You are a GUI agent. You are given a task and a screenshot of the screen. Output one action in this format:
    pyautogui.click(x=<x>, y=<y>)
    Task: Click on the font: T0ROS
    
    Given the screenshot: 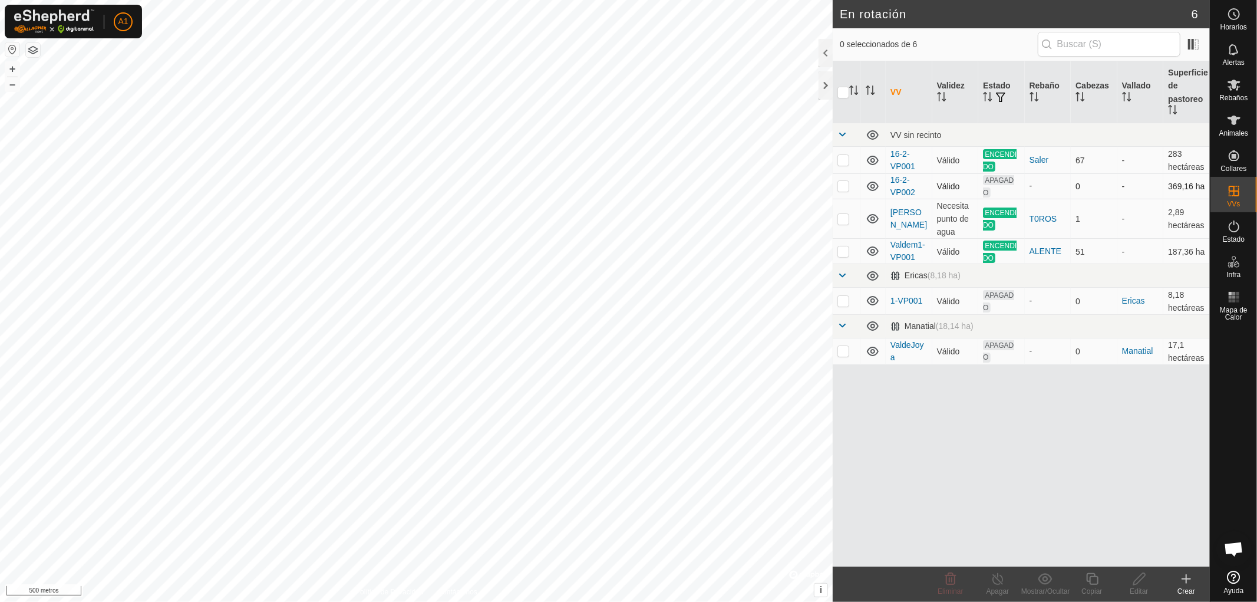 What is the action you would take?
    pyautogui.click(x=1043, y=219)
    